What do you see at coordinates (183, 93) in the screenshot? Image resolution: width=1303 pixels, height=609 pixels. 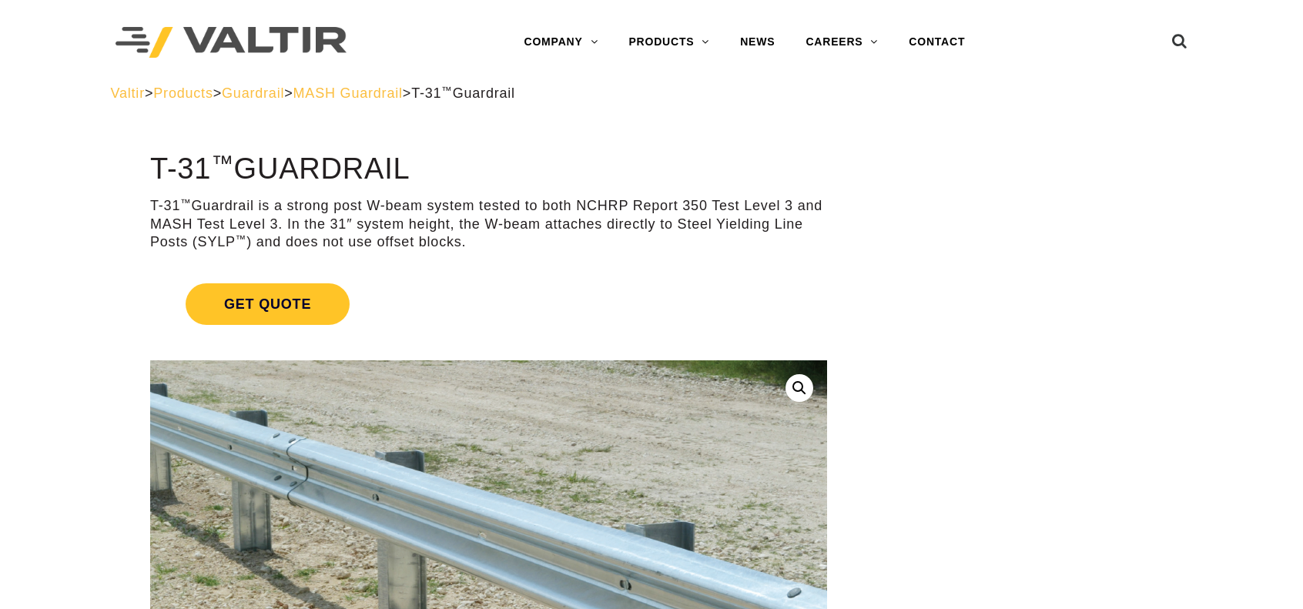 I see `a: Products` at bounding box center [183, 93].